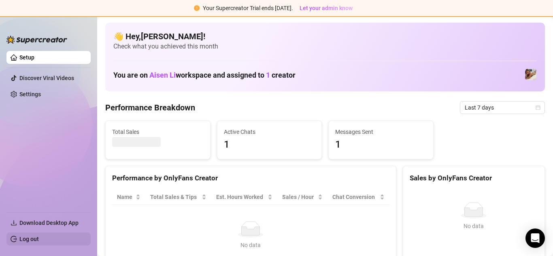  I want to click on span: Let your admin know, so click(326, 8).